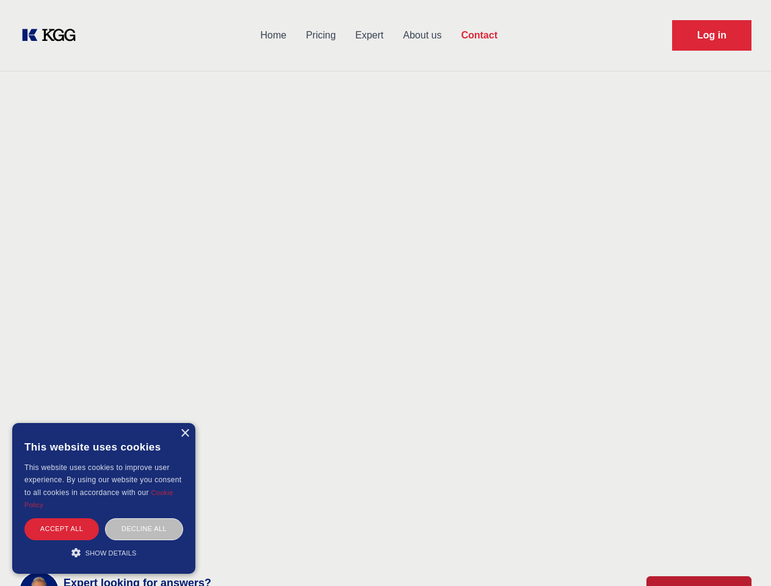 The image size is (771, 586). What do you see at coordinates (184, 433) in the screenshot?
I see `div: Close` at bounding box center [184, 433].